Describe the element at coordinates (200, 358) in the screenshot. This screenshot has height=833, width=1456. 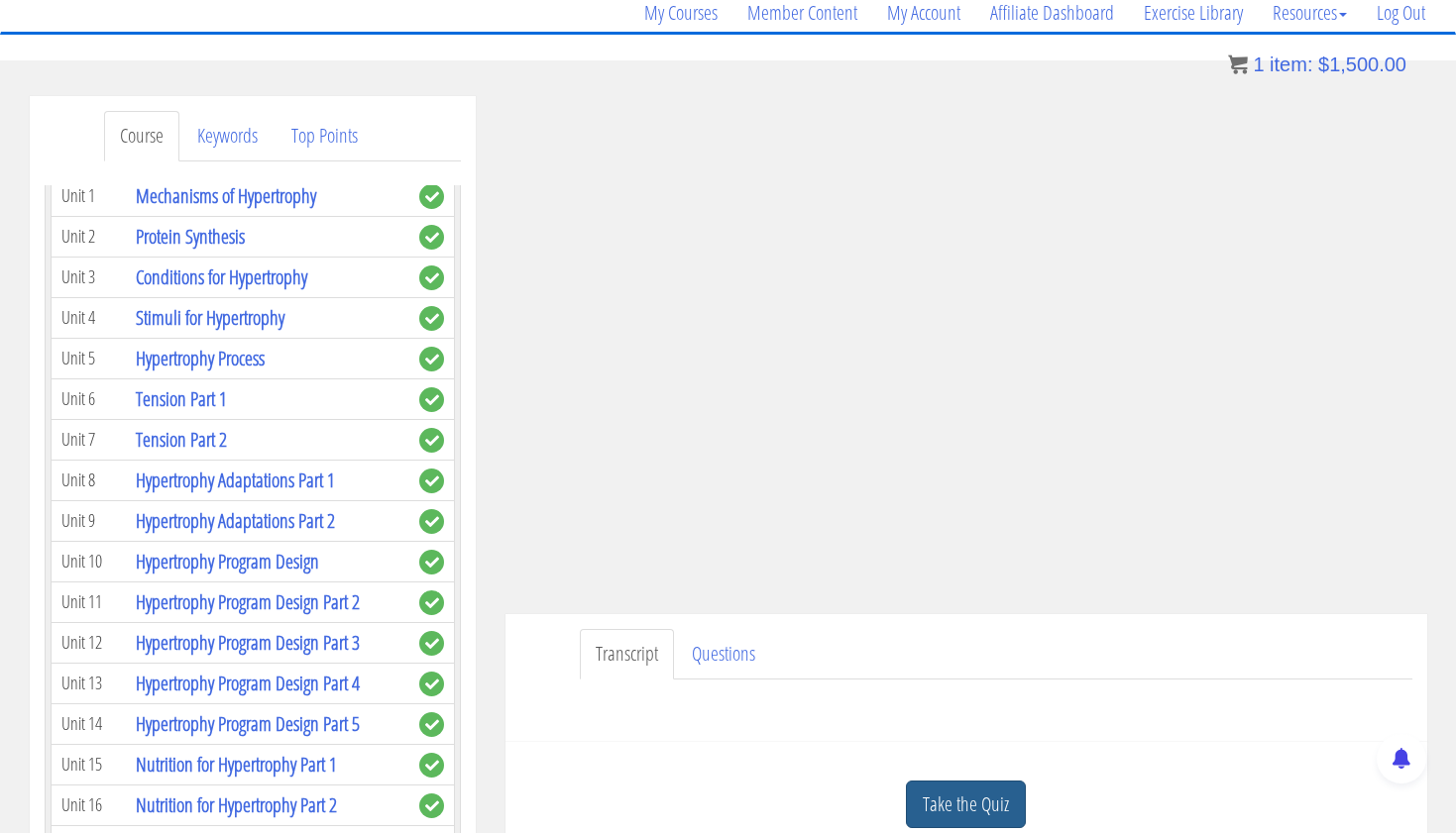
I see `a: Hypertrophy Process` at that location.